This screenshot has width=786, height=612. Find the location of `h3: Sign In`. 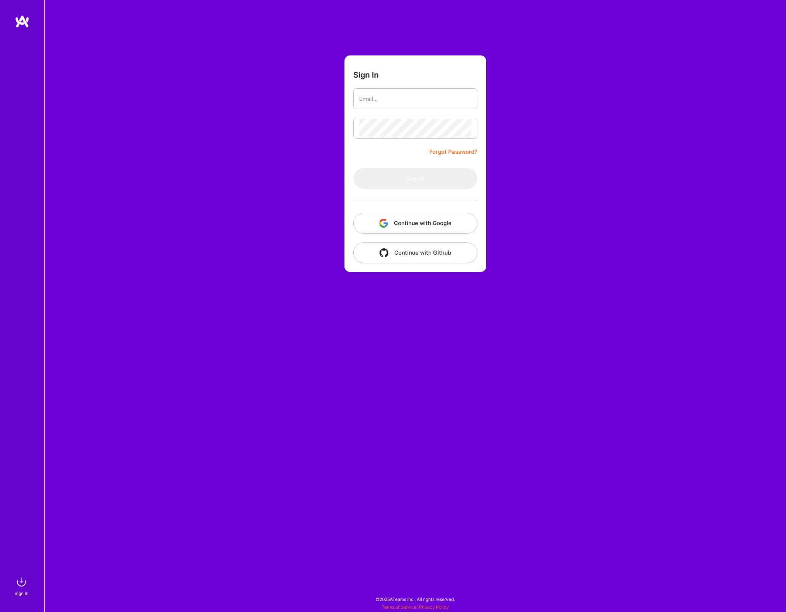

h3: Sign In is located at coordinates (366, 75).